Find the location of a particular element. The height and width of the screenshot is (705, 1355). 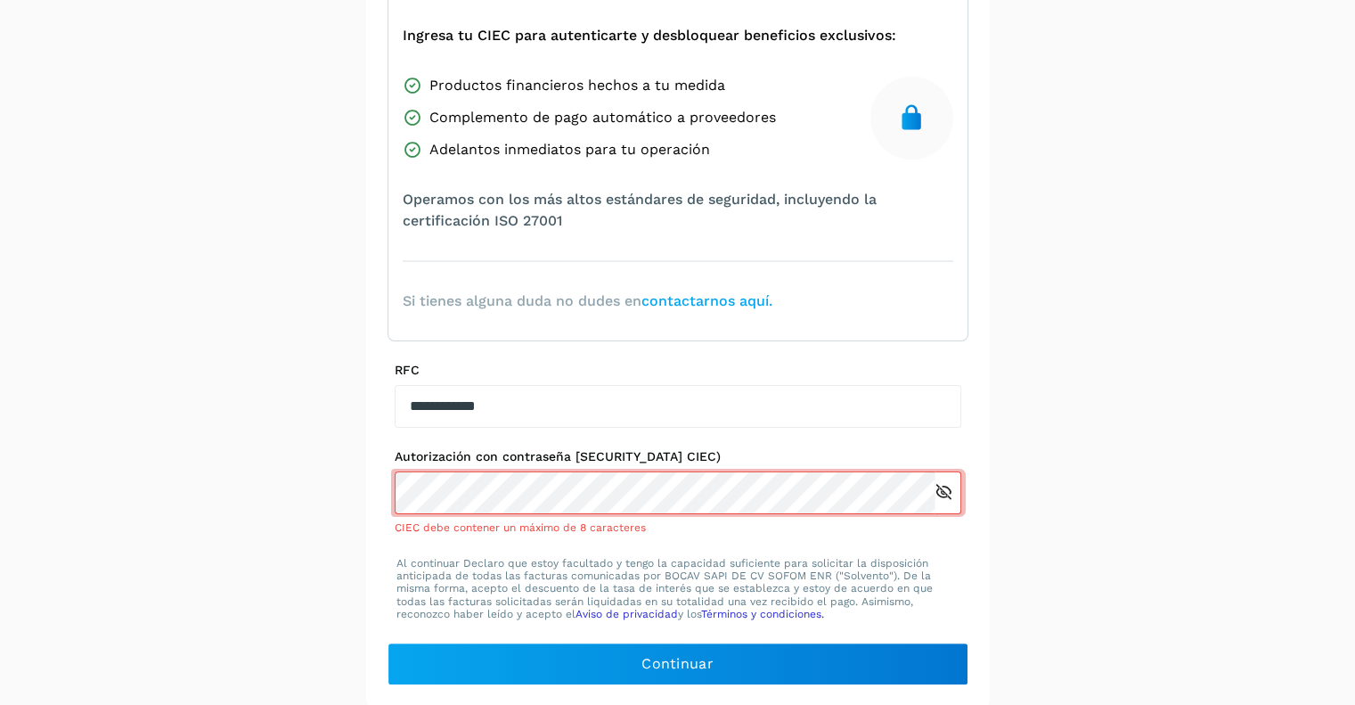

span: Continuar is located at coordinates (677, 664).